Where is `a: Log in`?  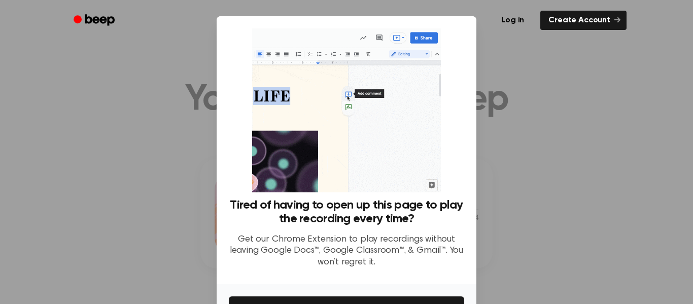 a: Log in is located at coordinates (513, 20).